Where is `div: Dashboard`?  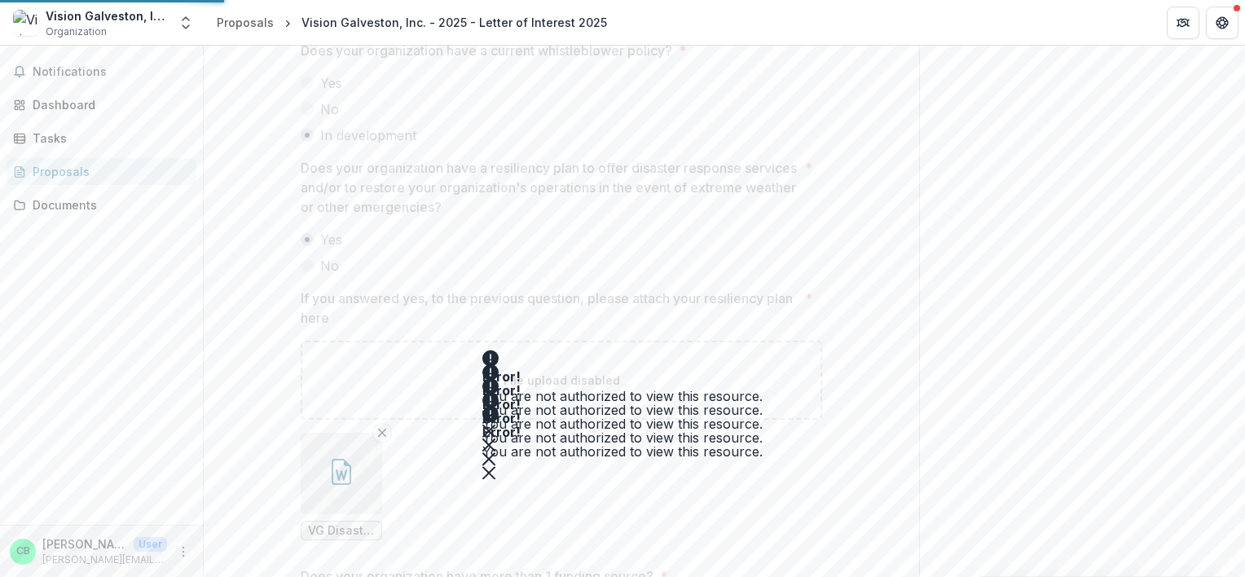 div: Dashboard is located at coordinates (108, 104).